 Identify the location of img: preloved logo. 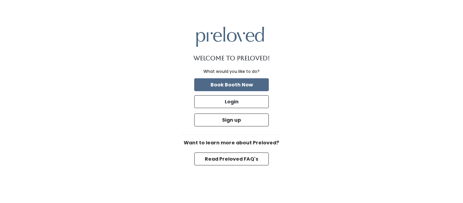
(230, 37).